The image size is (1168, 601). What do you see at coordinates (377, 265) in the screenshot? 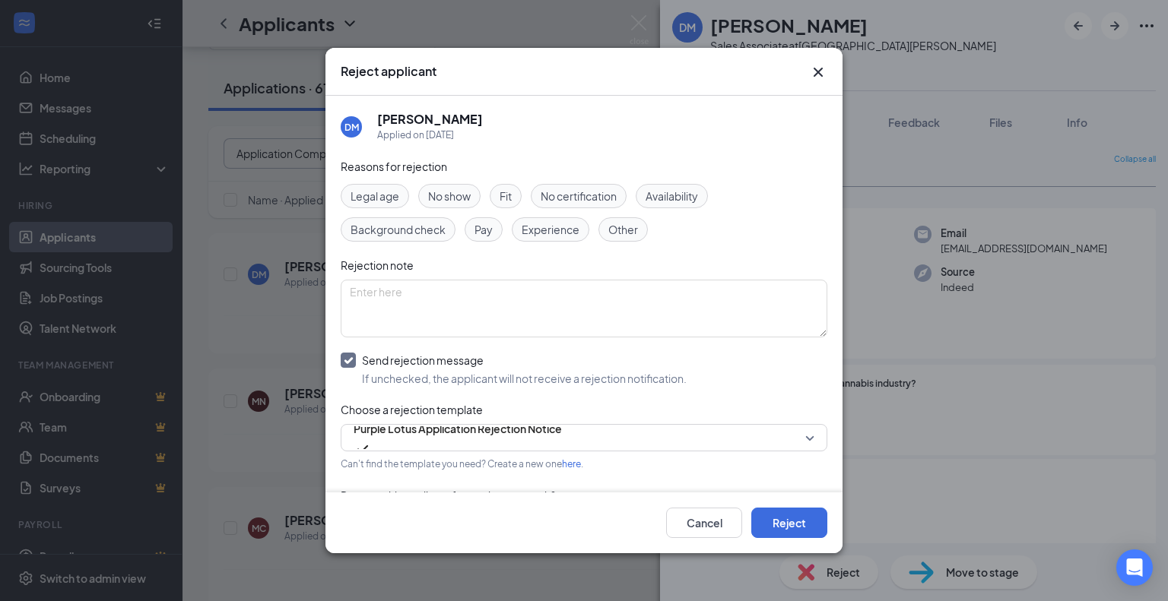
I see `span: Rejection note` at bounding box center [377, 265].